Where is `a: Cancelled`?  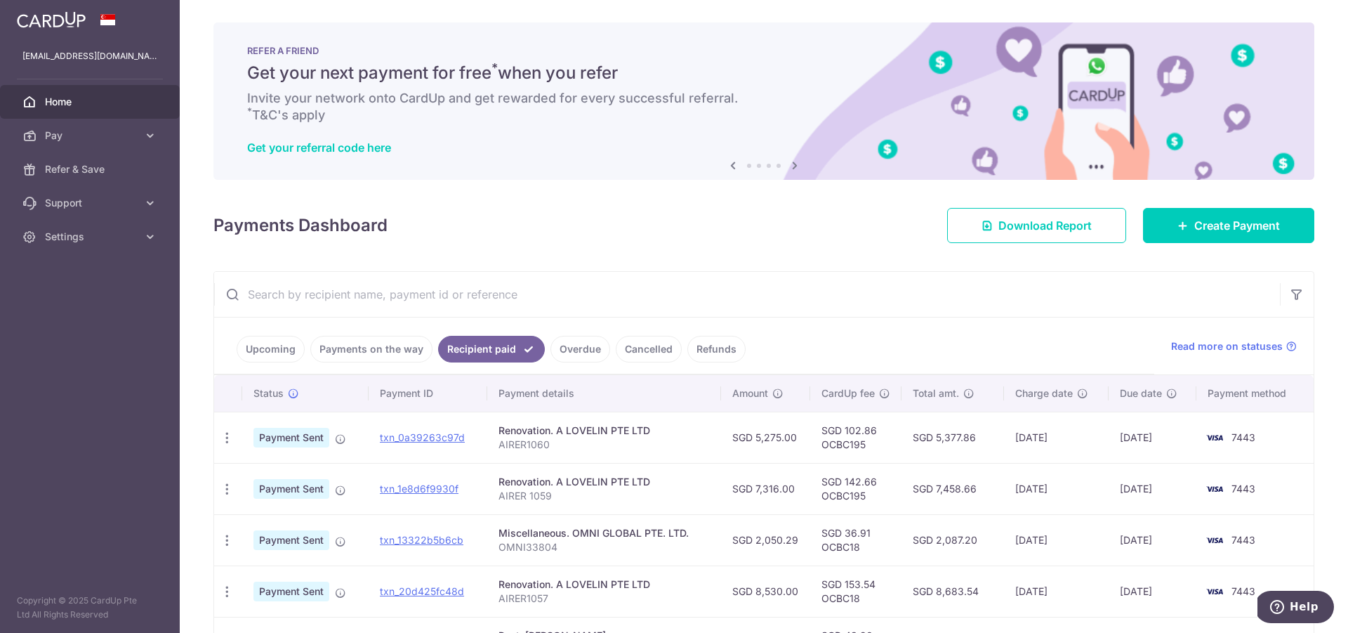
a: Cancelled is located at coordinates (649, 349).